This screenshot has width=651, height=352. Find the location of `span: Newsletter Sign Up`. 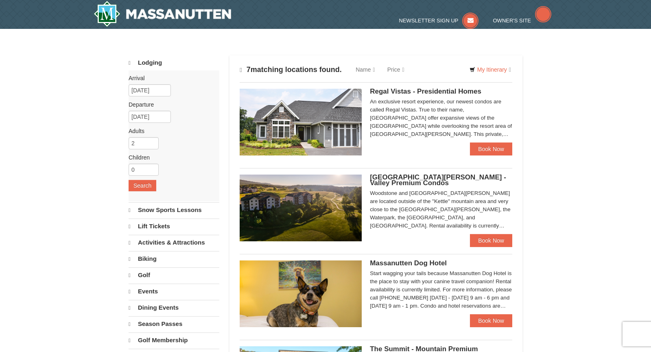

span: Newsletter Sign Up is located at coordinates (429, 20).